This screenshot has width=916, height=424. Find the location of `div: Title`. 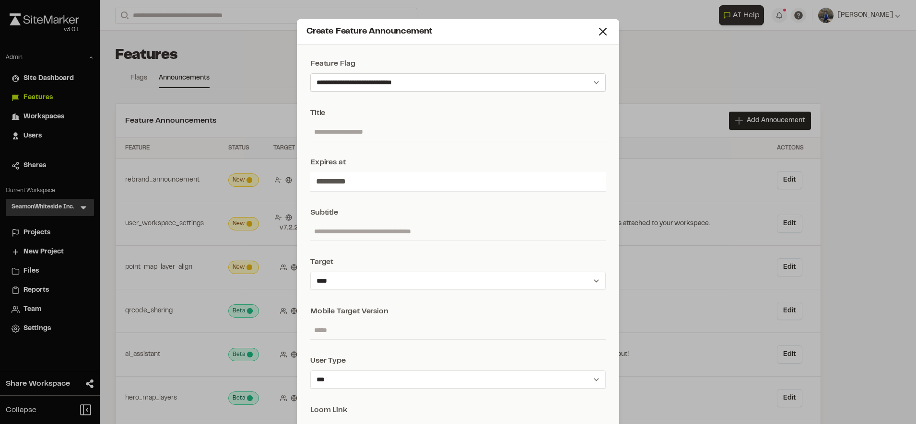

div: Title is located at coordinates (458, 113).